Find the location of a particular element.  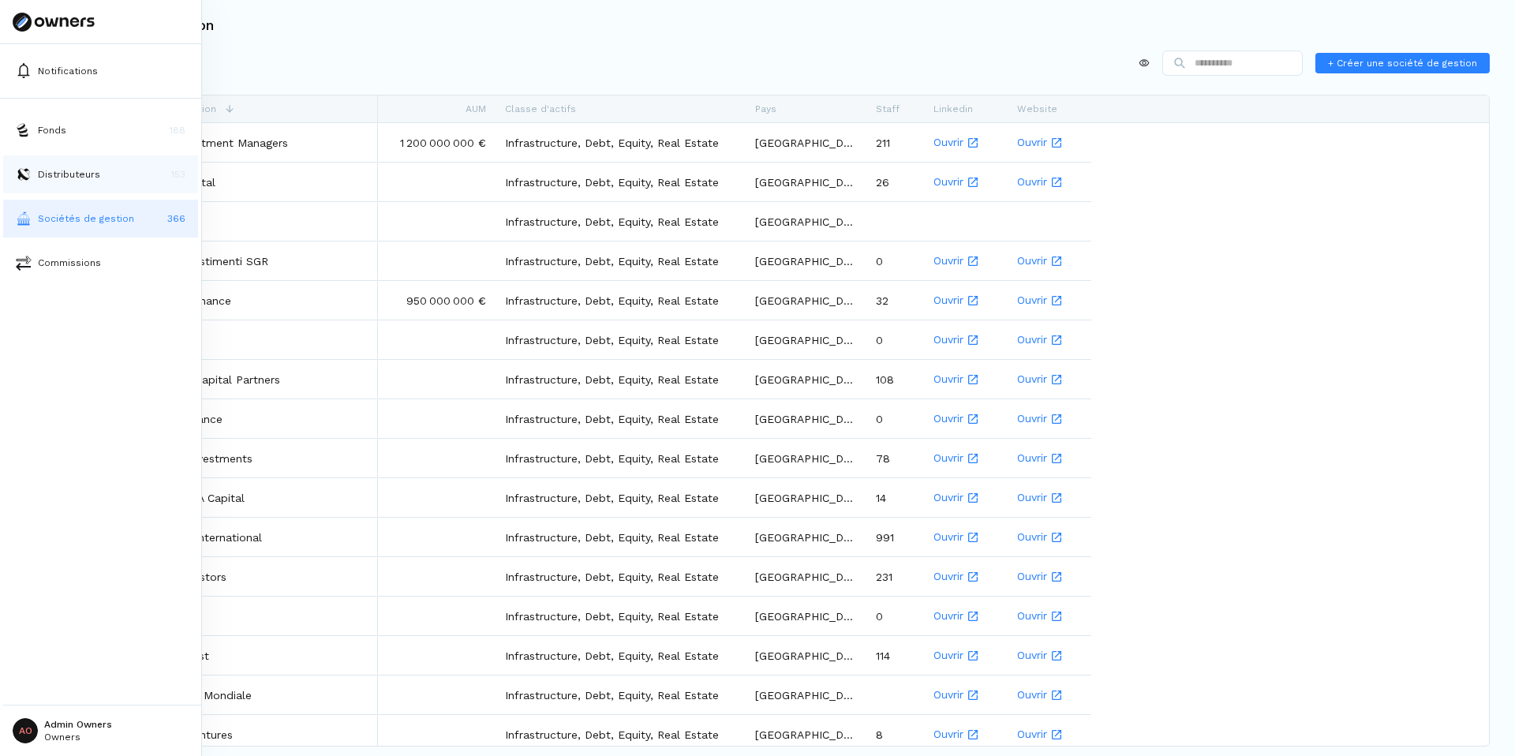

p: 188 is located at coordinates (178, 130).